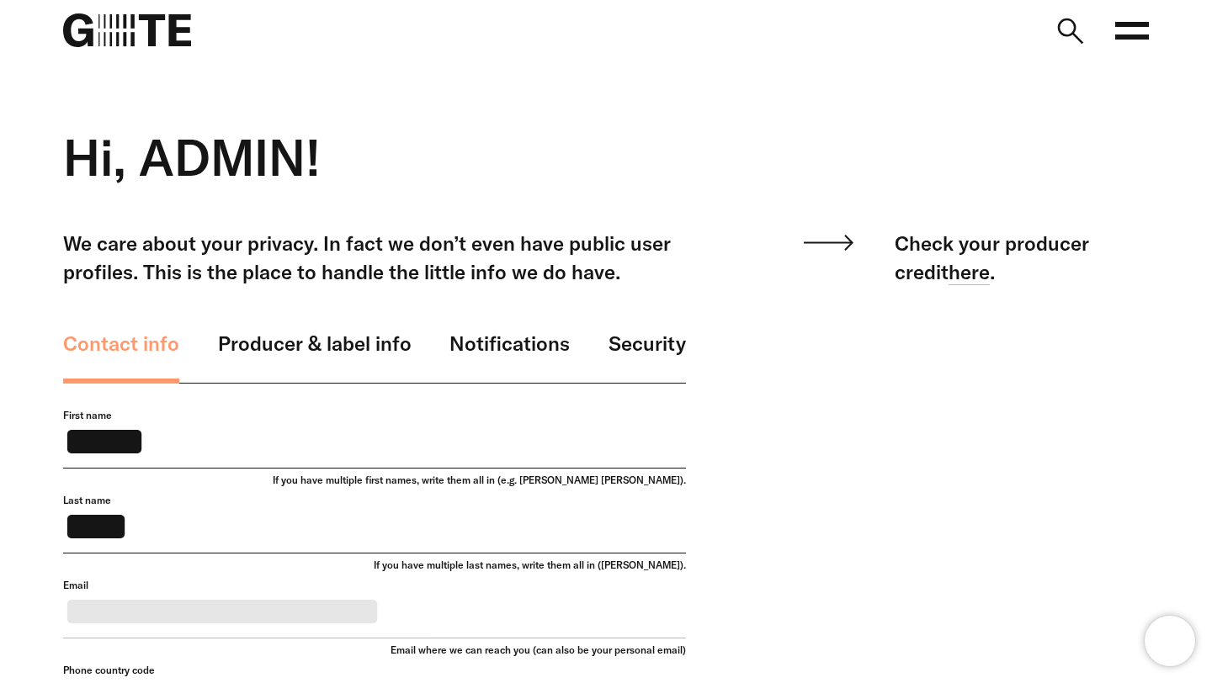 The width and height of the screenshot is (1212, 683). Describe the element at coordinates (1001, 257) in the screenshot. I see `p: Check your producer credit .` at that location.